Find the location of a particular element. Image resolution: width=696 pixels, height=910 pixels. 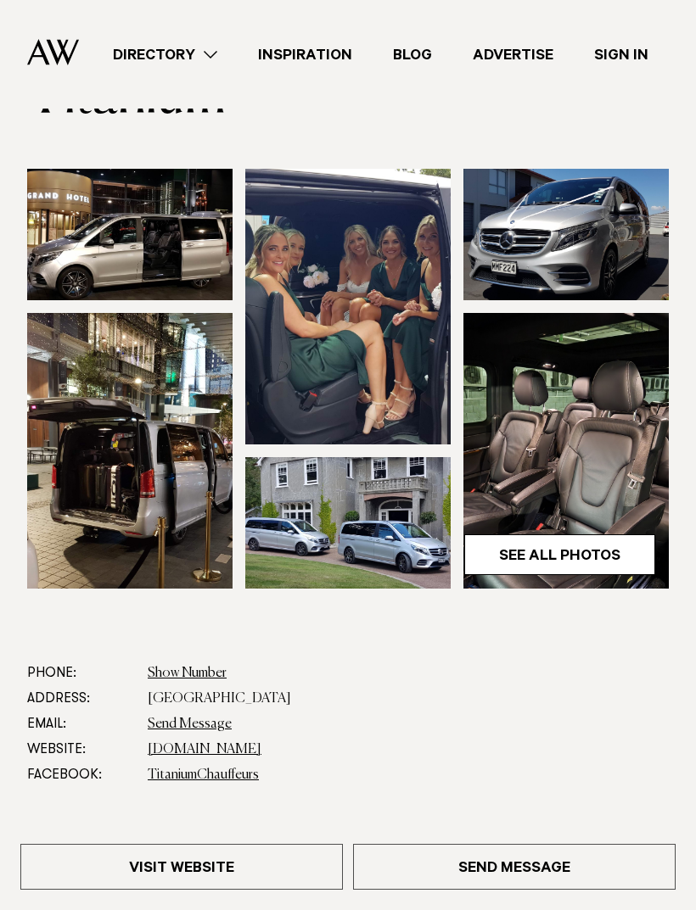

dt: Website: is located at coordinates (81, 750).